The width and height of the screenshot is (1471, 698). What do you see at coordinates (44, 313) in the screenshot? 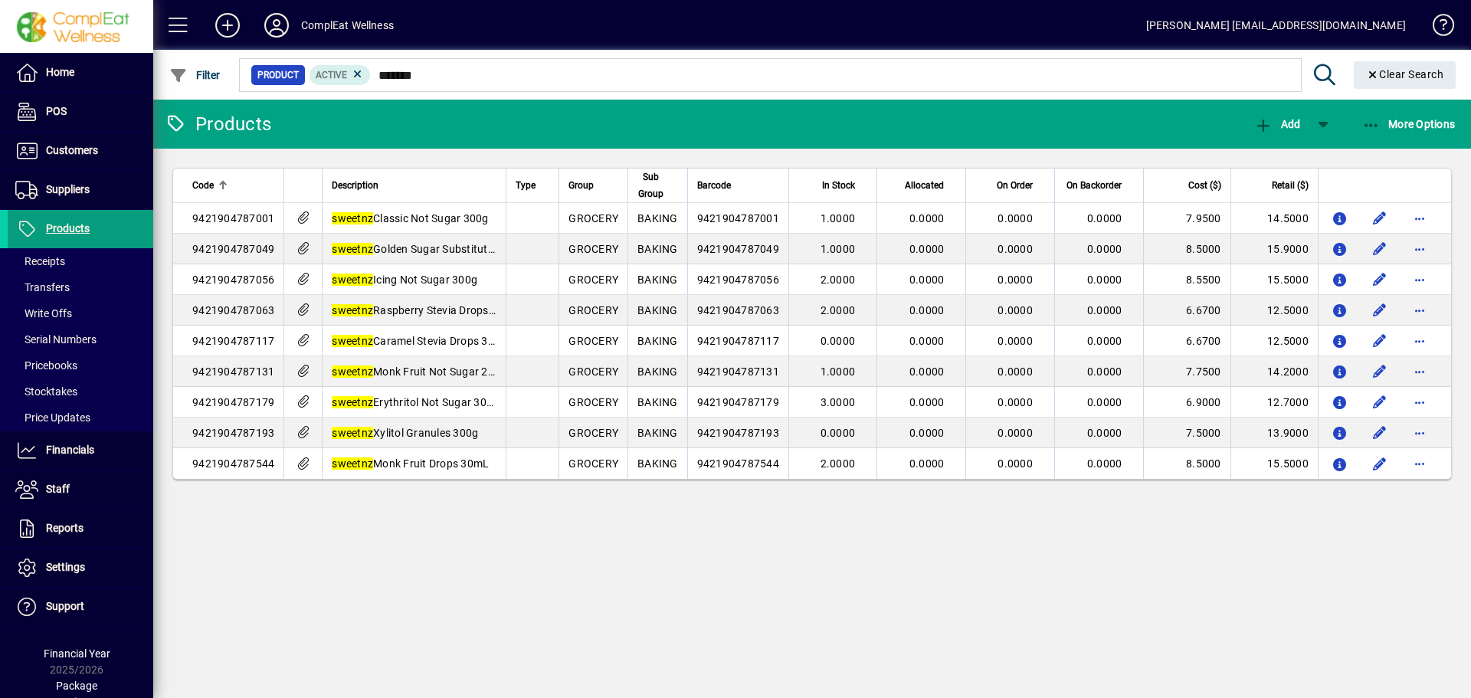
I see `span: Write Offs` at bounding box center [44, 313].